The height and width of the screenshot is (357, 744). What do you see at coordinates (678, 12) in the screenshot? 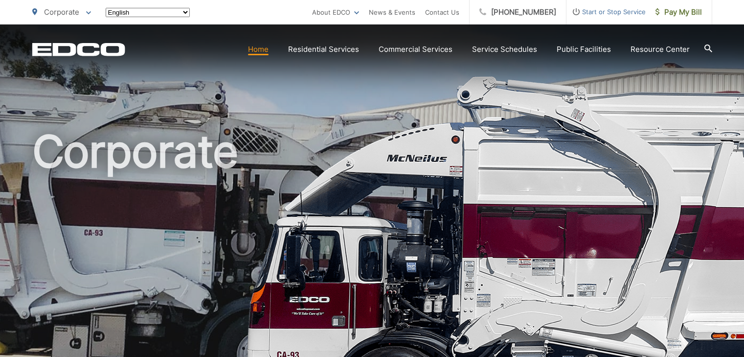
I see `span: Pay My Bill` at bounding box center [678, 12].